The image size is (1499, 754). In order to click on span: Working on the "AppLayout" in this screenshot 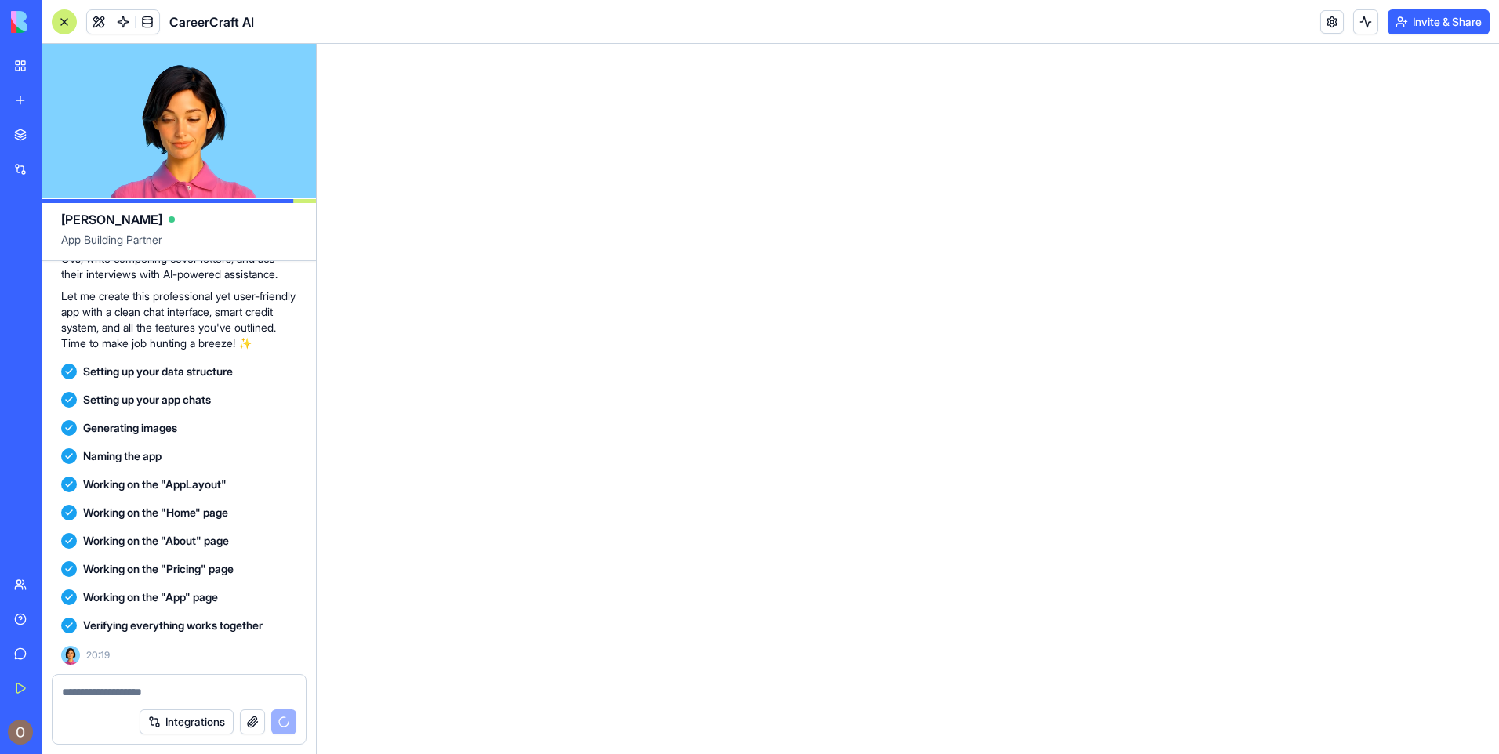, I will do `click(154, 485)`.